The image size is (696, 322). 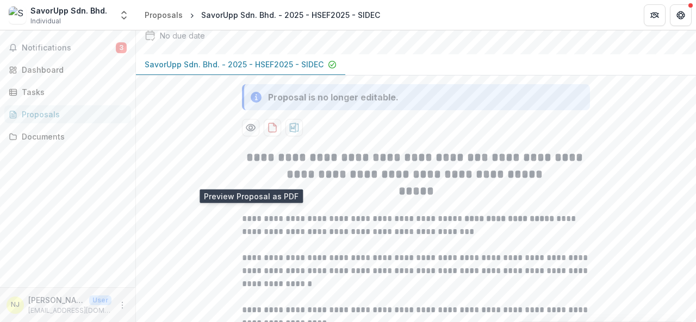 I want to click on div: SavorUpp Sdn. Bhd., so click(x=68, y=10).